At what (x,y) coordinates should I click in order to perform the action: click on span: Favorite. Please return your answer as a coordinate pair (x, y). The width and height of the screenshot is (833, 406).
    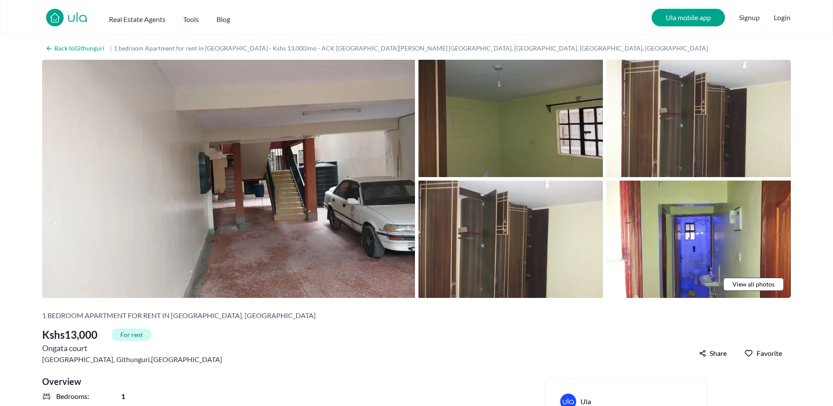
    Looking at the image, I should click on (769, 353).